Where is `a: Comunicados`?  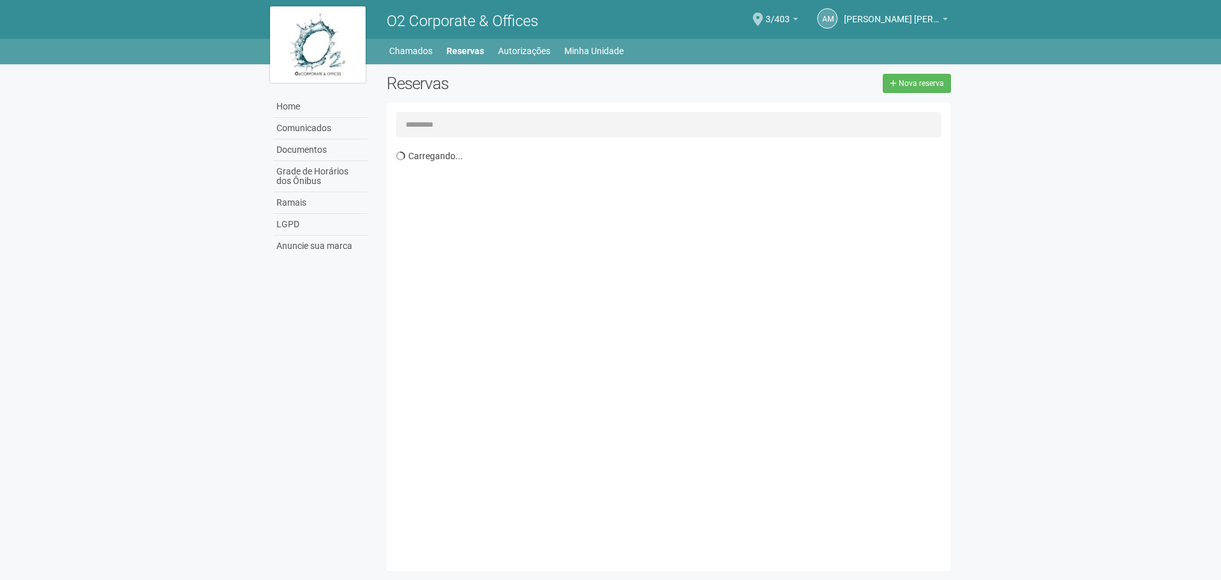 a: Comunicados is located at coordinates (320, 129).